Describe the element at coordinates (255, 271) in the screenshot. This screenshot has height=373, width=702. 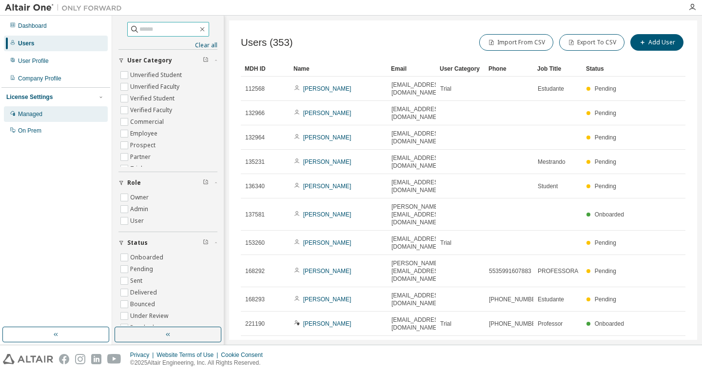
I see `span: 168292` at that location.